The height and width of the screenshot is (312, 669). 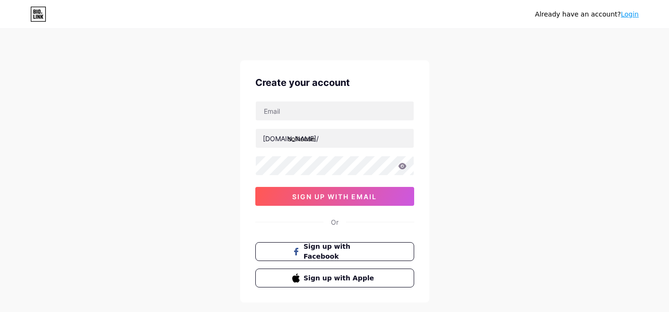 What do you see at coordinates (335, 111) in the screenshot?
I see `input: Email` at bounding box center [335, 111].